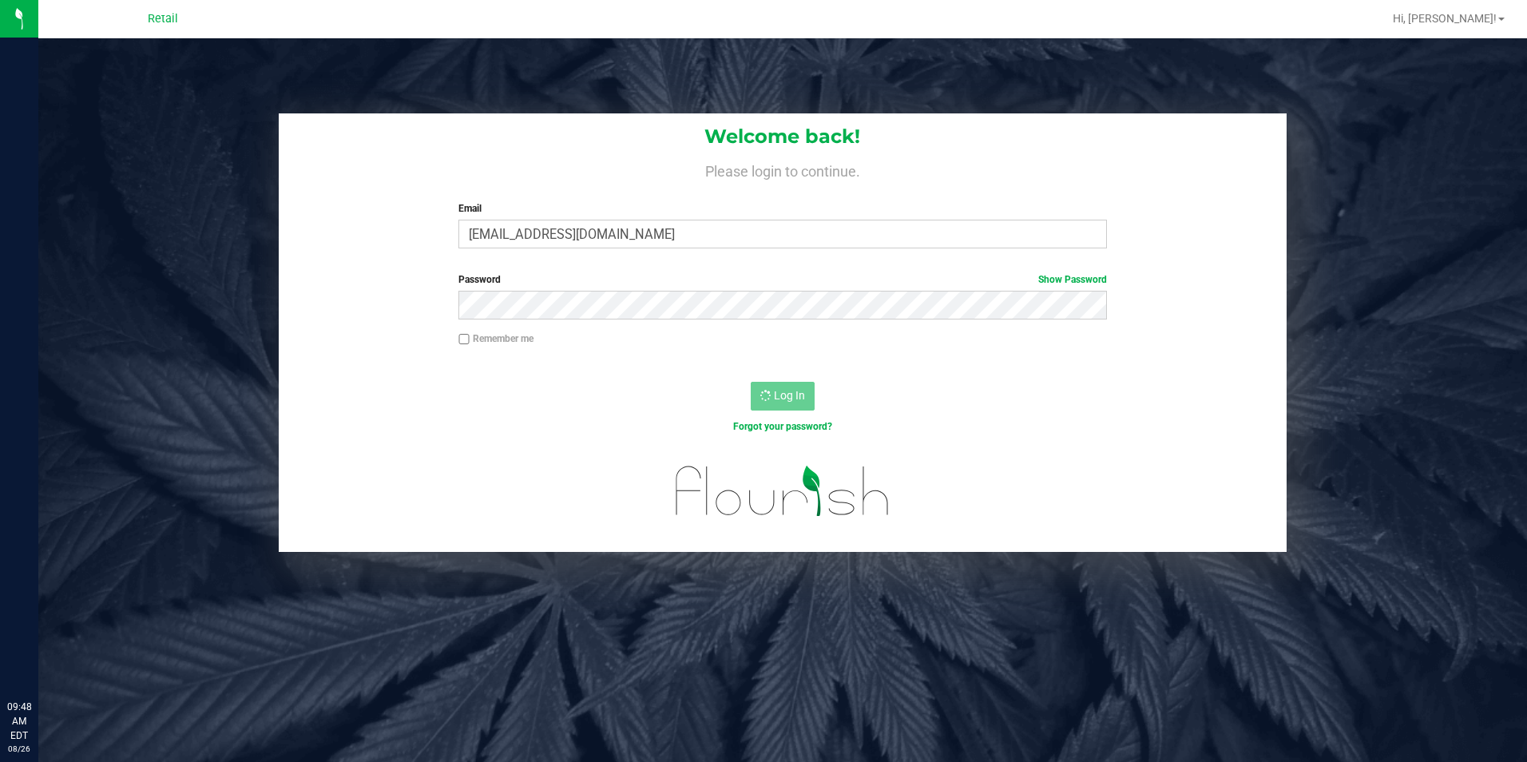 The height and width of the screenshot is (762, 1527). Describe the element at coordinates (479, 280) in the screenshot. I see `span: Password` at that location.